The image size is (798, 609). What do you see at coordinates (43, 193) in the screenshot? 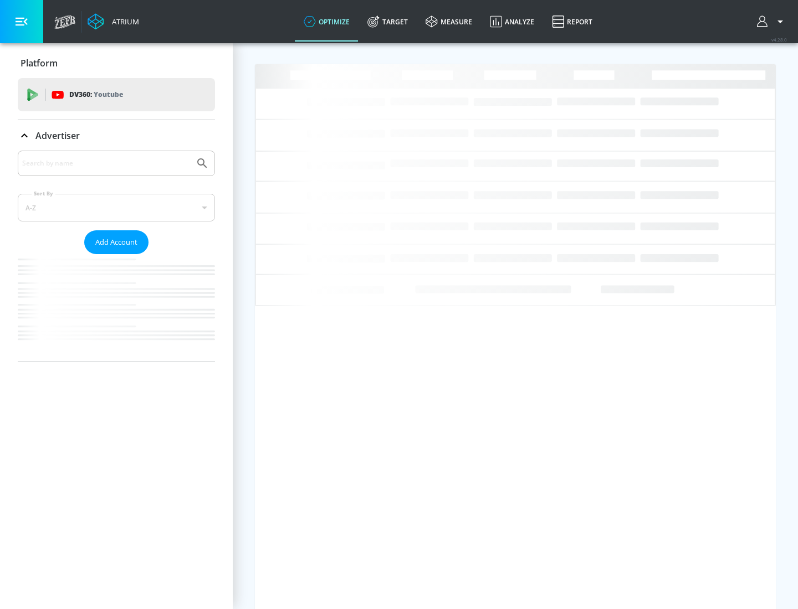
I see `label: Sort By` at bounding box center [43, 193].